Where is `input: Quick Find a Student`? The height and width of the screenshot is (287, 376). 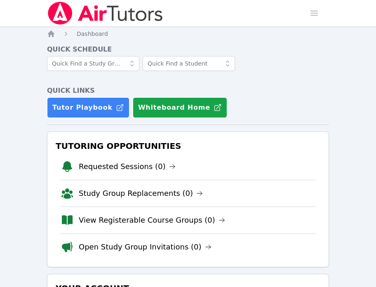 input: Quick Find a Student is located at coordinates (189, 64).